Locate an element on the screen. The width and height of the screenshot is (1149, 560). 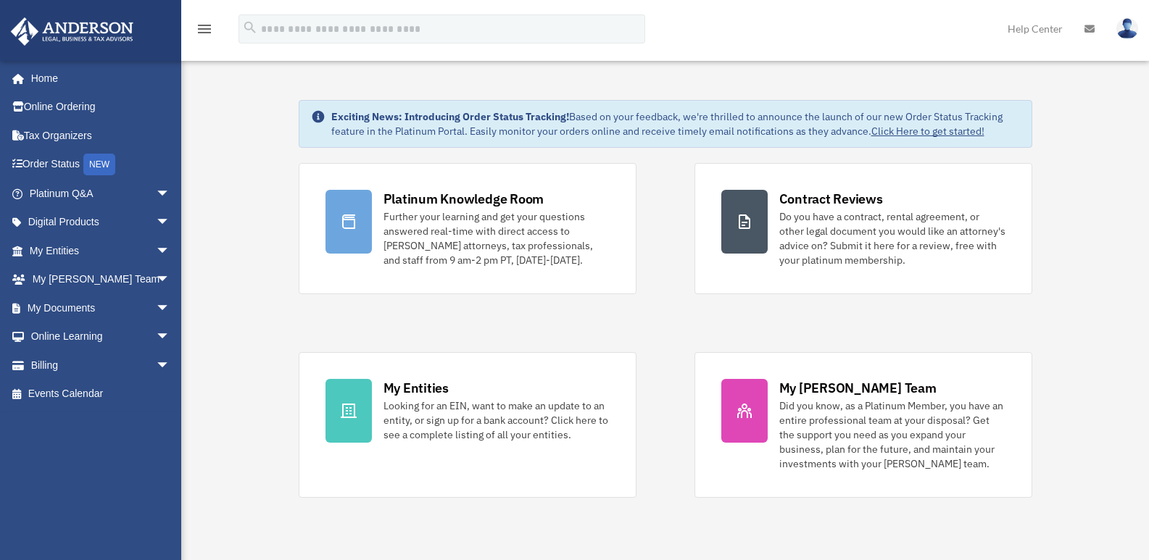
a: My Documentsarrow_drop_down is located at coordinates (101, 308).